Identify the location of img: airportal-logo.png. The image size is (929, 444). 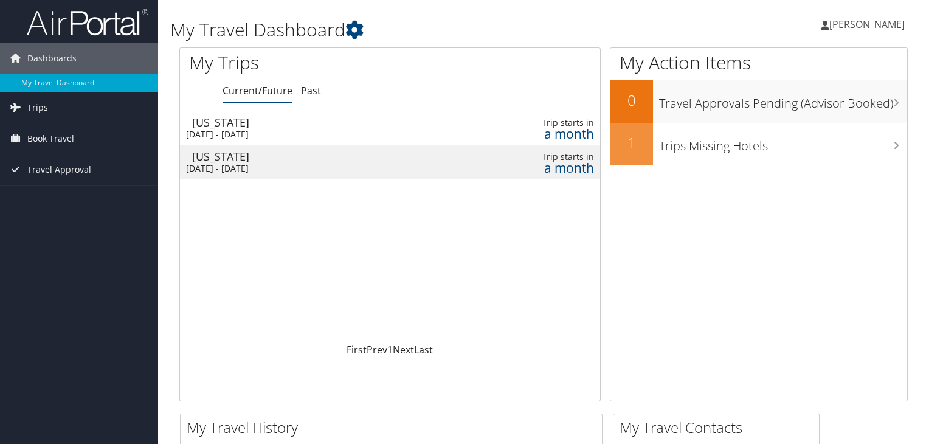
(88, 22).